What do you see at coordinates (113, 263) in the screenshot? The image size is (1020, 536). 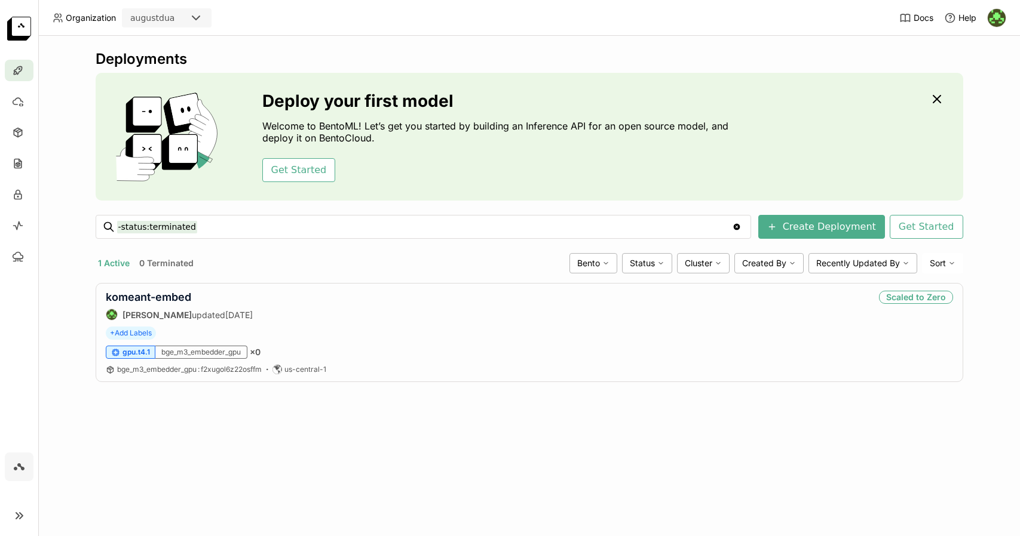 I see `button: 1 Active` at bounding box center [113, 263].